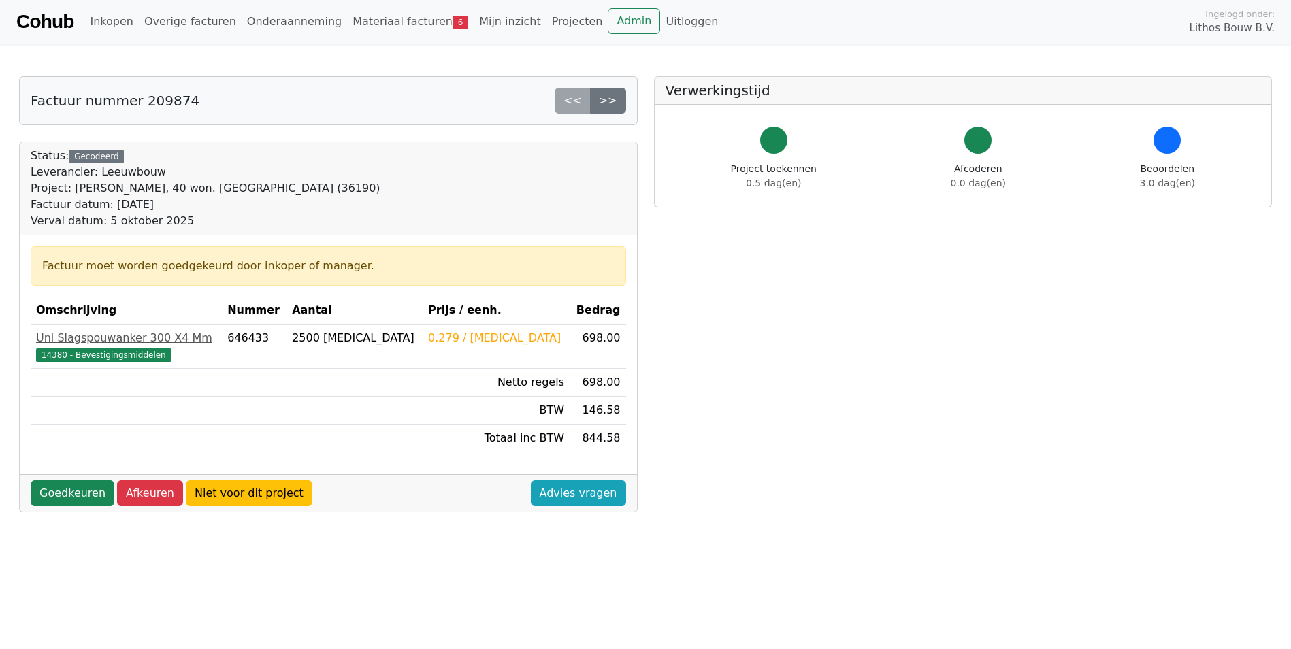 This screenshot has width=1291, height=649. I want to click on h5: Verwerkingstijd, so click(963, 90).